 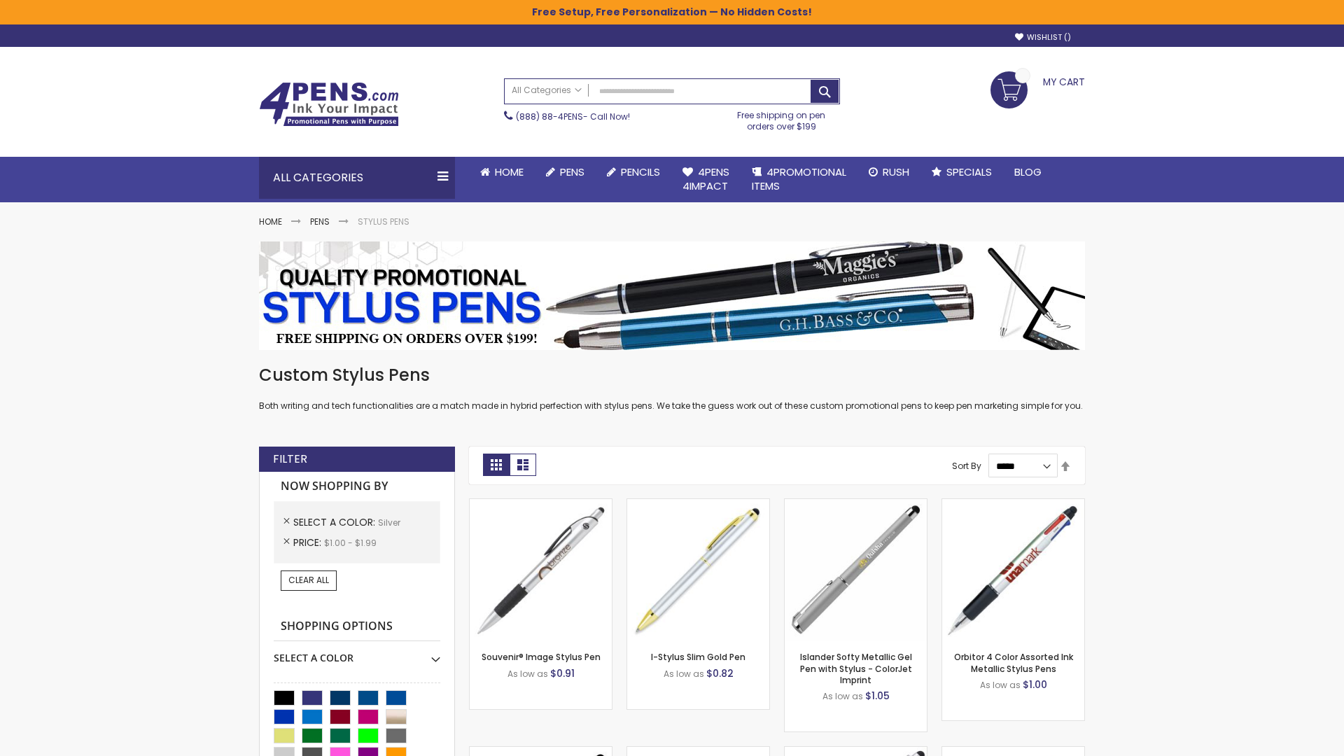 I want to click on span: $0.91, so click(x=562, y=674).